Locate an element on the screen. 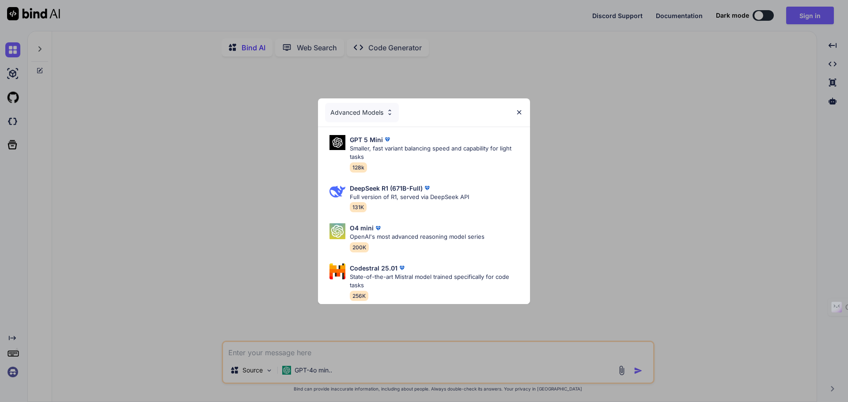 The height and width of the screenshot is (402, 848). p: Smaller, fast variant balancing speed and capability for light tasks is located at coordinates (436, 153).